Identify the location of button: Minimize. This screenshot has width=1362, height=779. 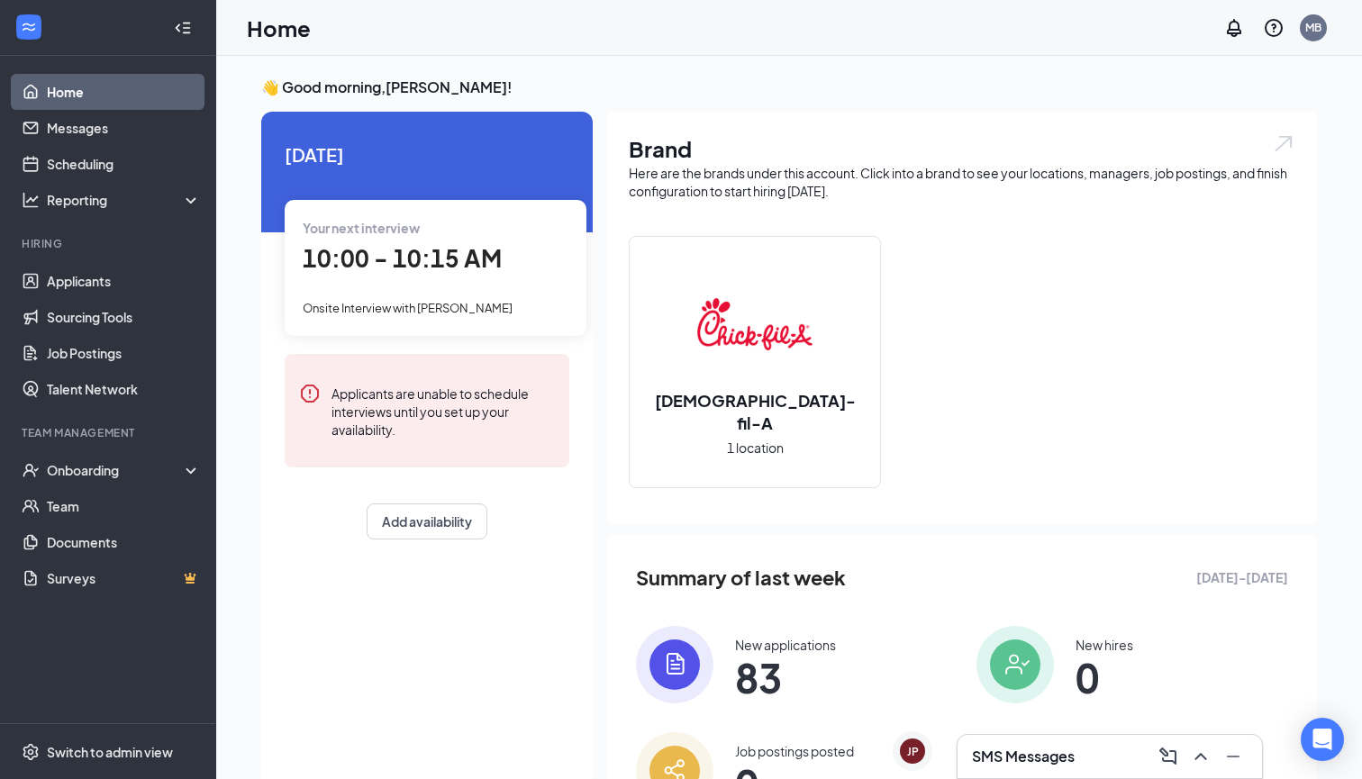
(1234, 757).